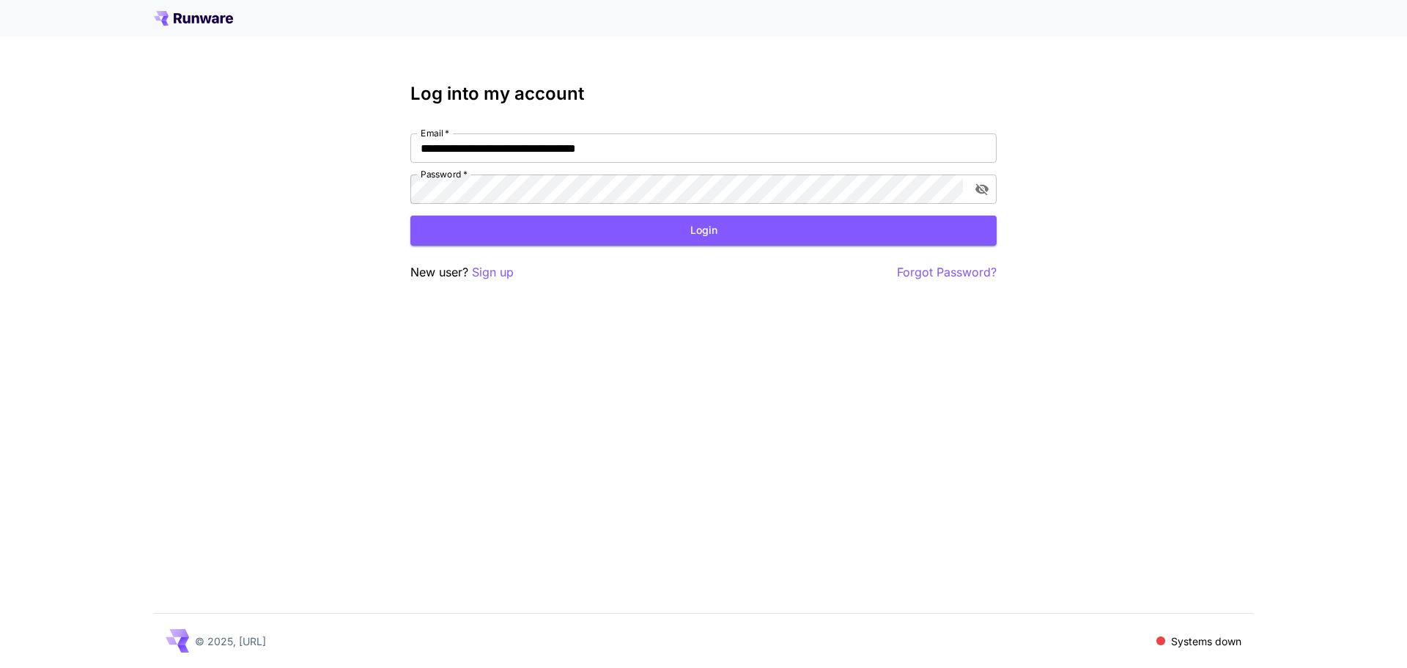 This screenshot has height=668, width=1407. I want to click on h3: Log into my account, so click(704, 94).